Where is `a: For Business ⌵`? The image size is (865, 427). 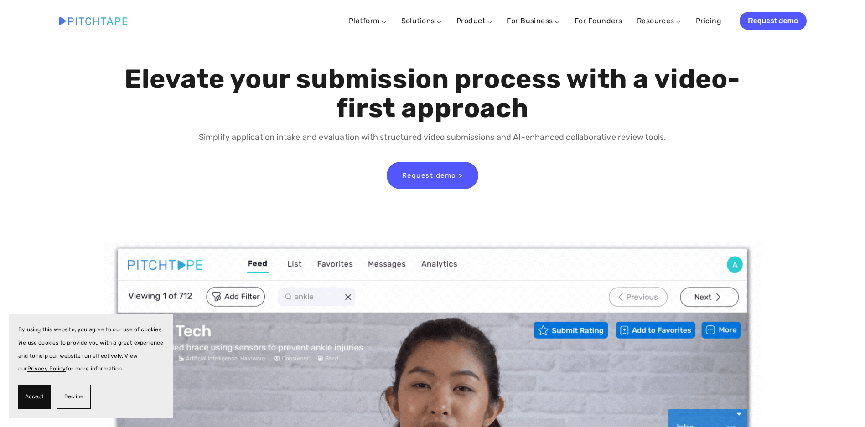
a: For Business ⌵ is located at coordinates (533, 21).